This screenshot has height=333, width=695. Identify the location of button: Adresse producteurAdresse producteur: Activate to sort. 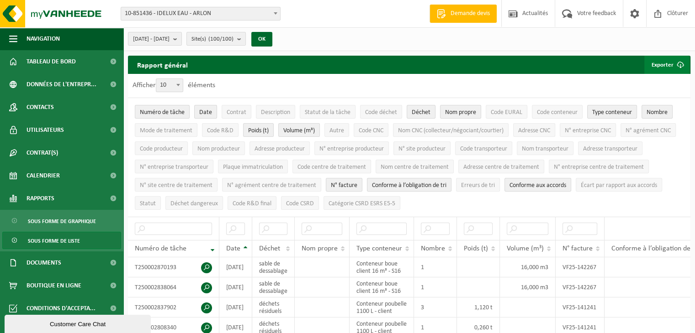
(280, 148).